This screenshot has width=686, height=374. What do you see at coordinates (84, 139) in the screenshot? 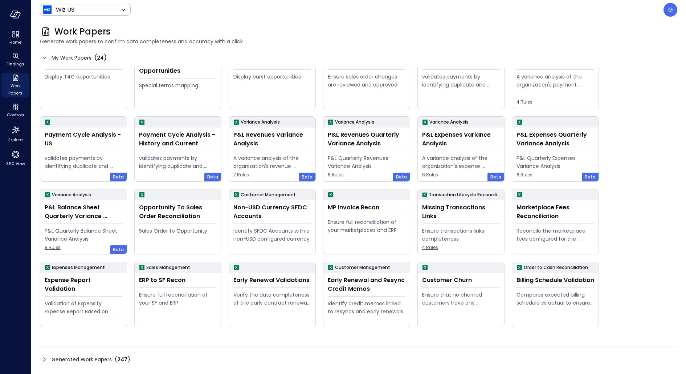
I see `div: Payment Cycle Analysis - US` at bounding box center [84, 139].